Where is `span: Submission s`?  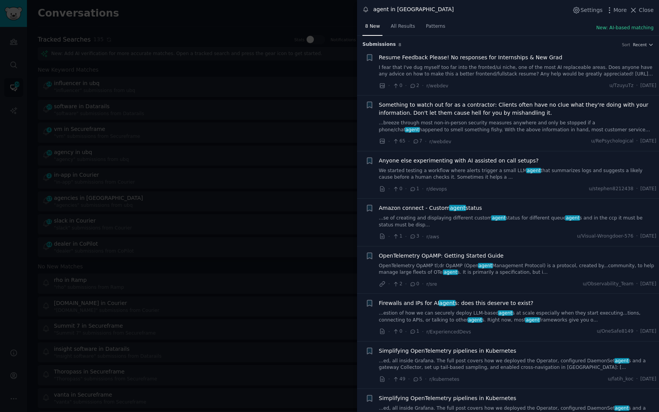 span: Submission s is located at coordinates (379, 45).